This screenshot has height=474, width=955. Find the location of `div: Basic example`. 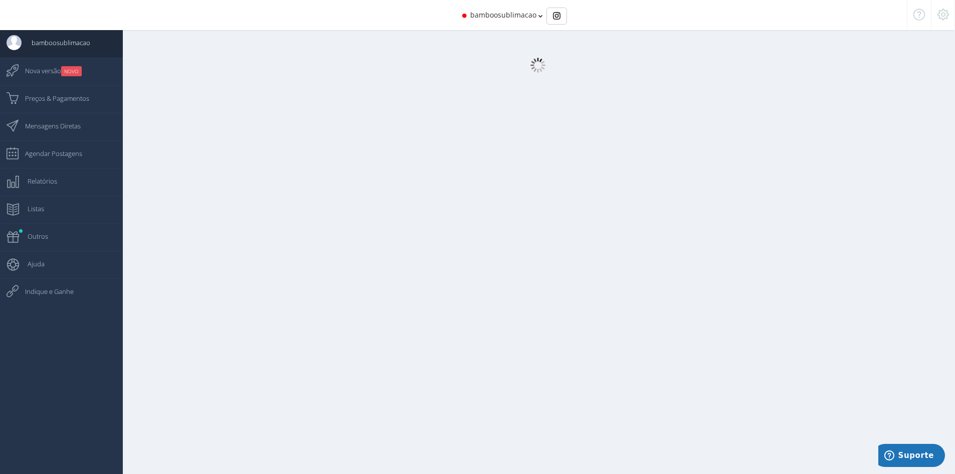

div: Basic example is located at coordinates (556, 16).